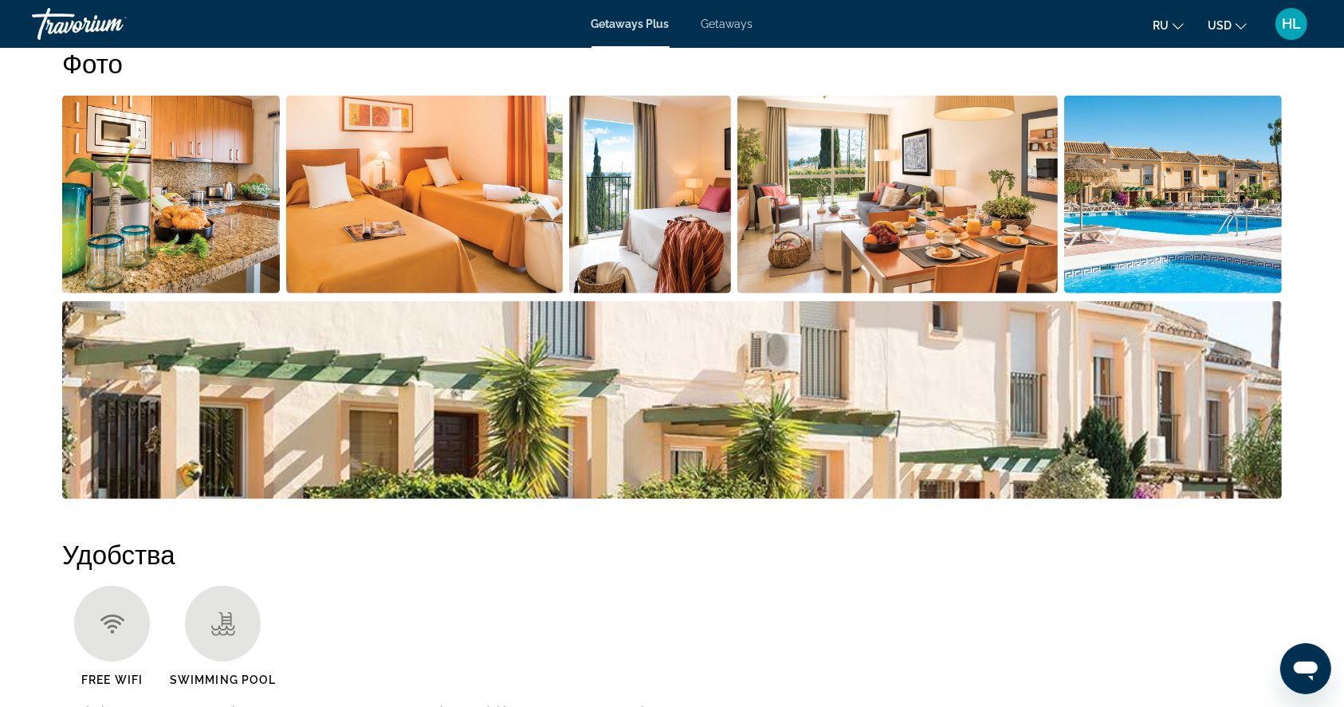  I want to click on h2: Удобства, so click(672, 554).